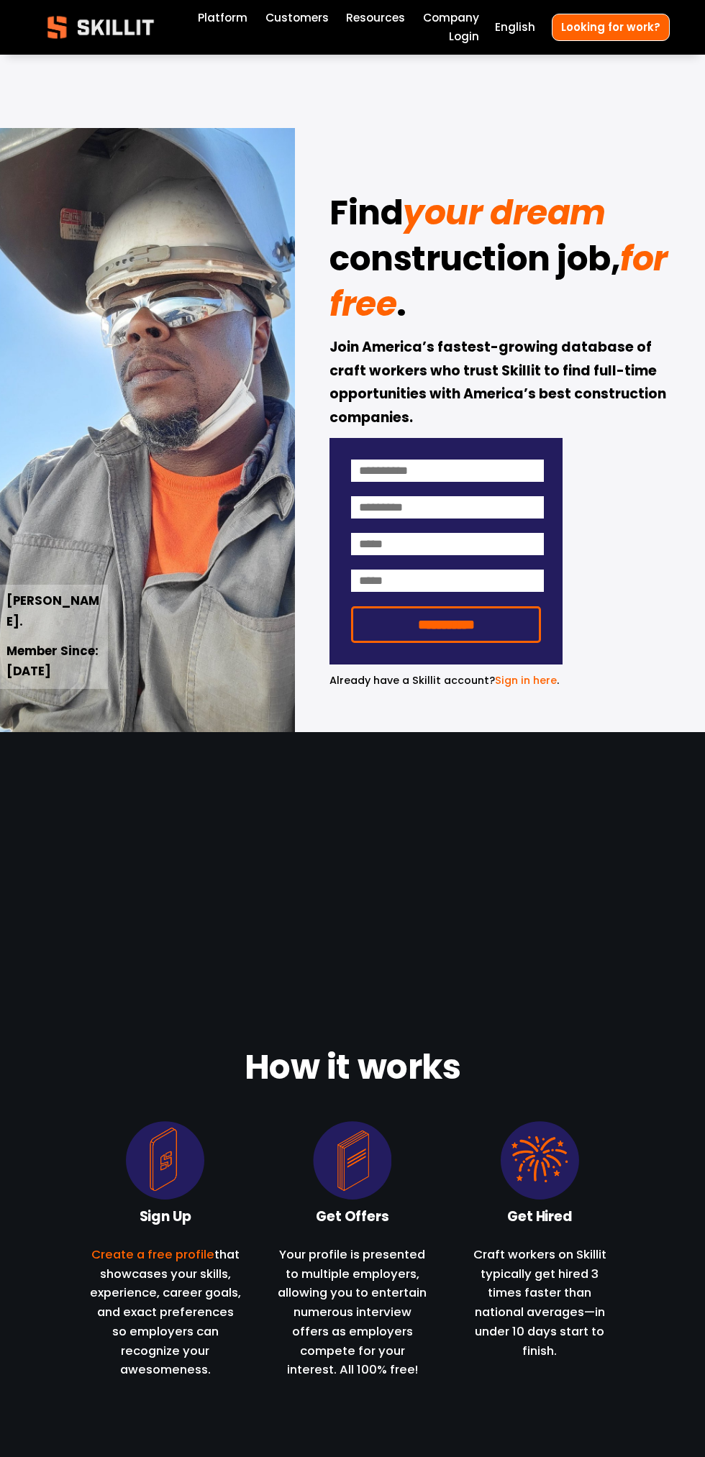 This screenshot has width=705, height=1457. Describe the element at coordinates (375, 17) in the screenshot. I see `span: Resources` at that location.